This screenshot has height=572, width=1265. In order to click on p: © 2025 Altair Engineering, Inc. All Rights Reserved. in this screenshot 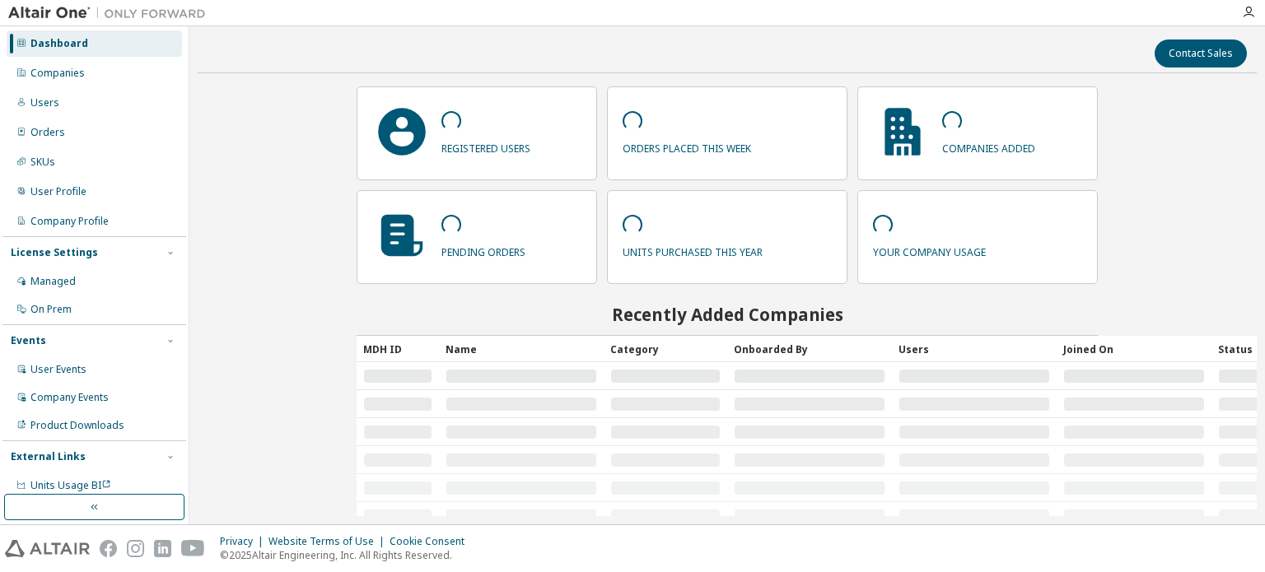, I will do `click(347, 555)`.